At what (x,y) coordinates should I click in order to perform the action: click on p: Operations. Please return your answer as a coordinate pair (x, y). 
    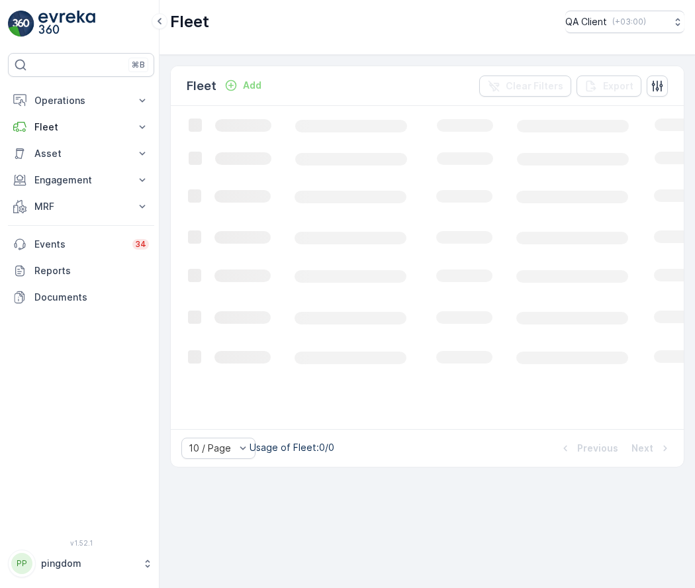
    Looking at the image, I should click on (81, 101).